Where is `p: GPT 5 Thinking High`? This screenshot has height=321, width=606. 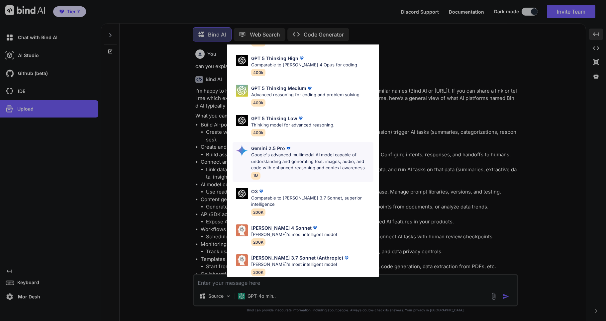 p: GPT 5 Thinking High is located at coordinates (275, 58).